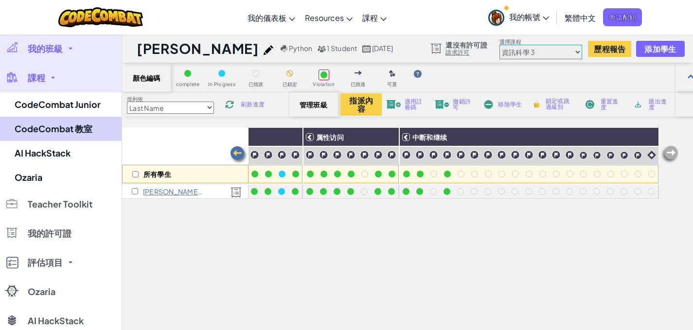 This screenshot has height=330, width=693. I want to click on img: IconSkippedLevel.svg, so click(358, 73).